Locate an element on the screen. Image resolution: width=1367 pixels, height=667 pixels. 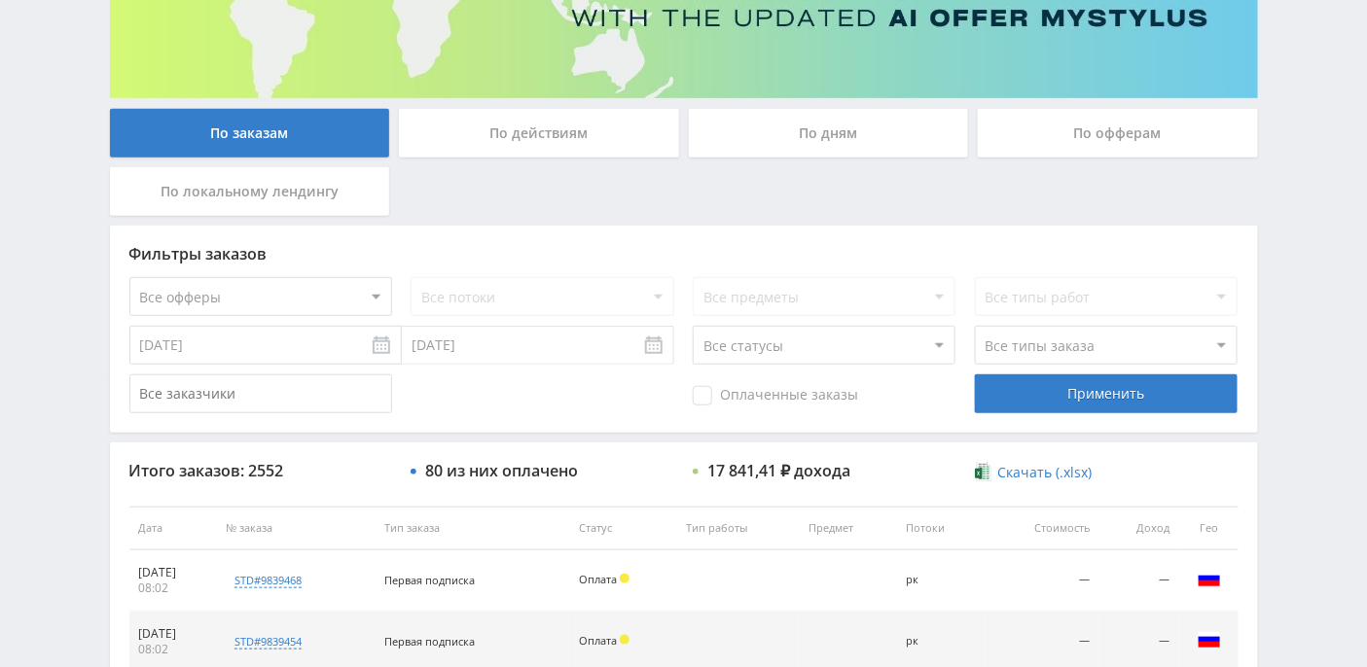
span: Оплаченные заказы is located at coordinates (776, 396).